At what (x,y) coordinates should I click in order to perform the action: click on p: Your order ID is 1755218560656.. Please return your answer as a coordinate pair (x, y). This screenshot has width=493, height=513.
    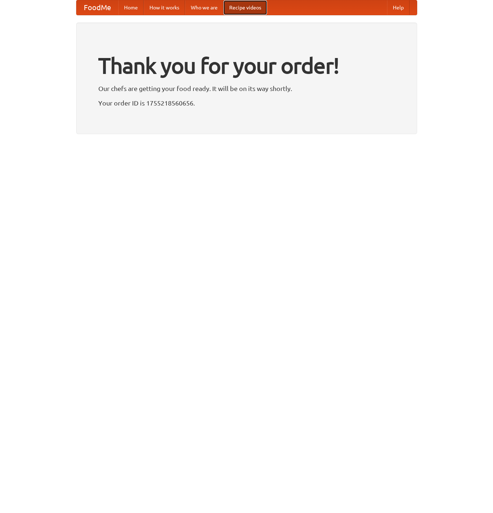
    Looking at the image, I should click on (247, 103).